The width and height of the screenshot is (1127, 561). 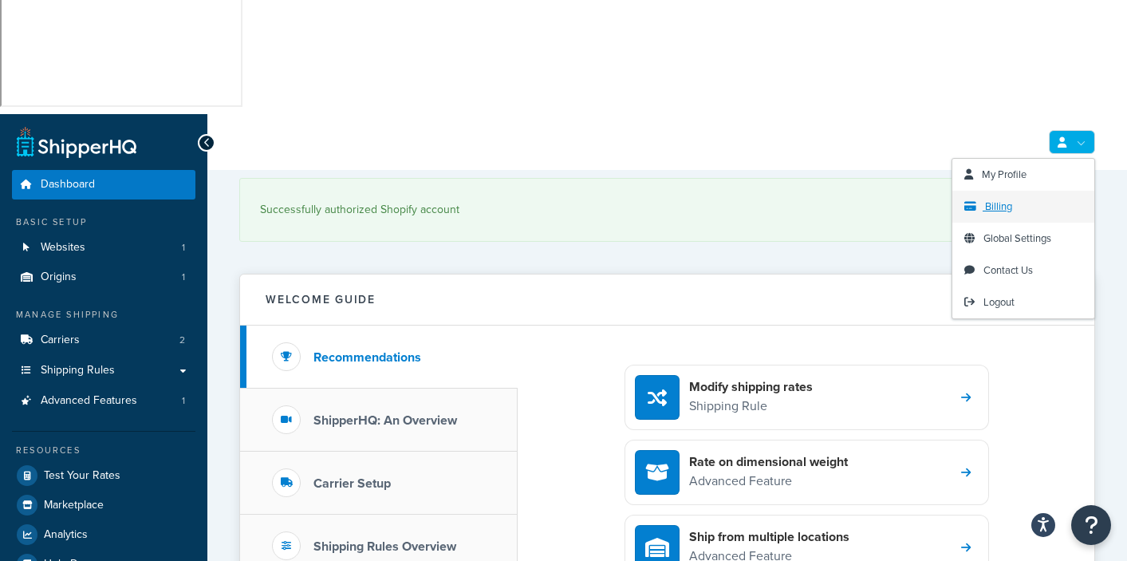 I want to click on span: Test Your Rates, so click(x=82, y=475).